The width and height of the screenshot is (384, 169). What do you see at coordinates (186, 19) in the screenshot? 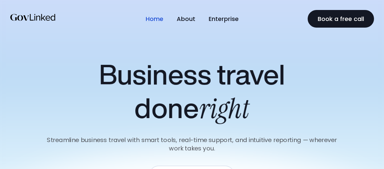
I see `a: About` at bounding box center [186, 19].